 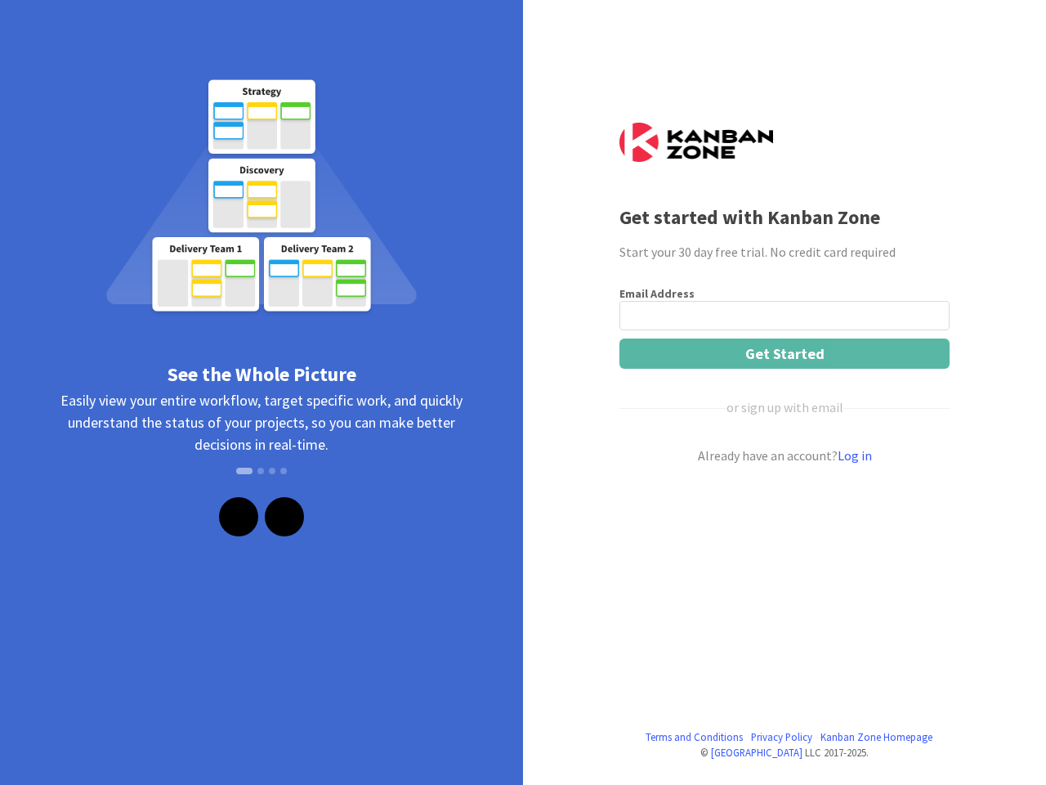 What do you see at coordinates (855, 455) in the screenshot?
I see `a: Log in` at bounding box center [855, 455].